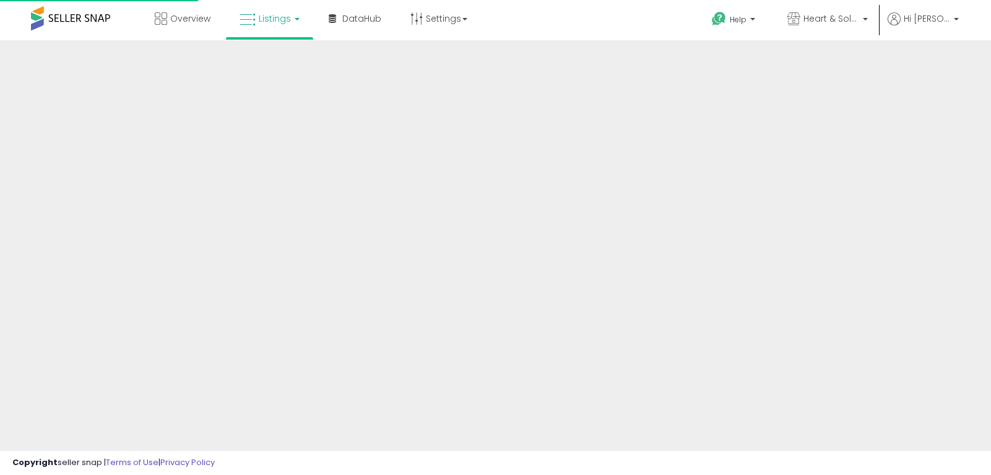 The height and width of the screenshot is (475, 991). I want to click on a: Terms of Use, so click(132, 462).